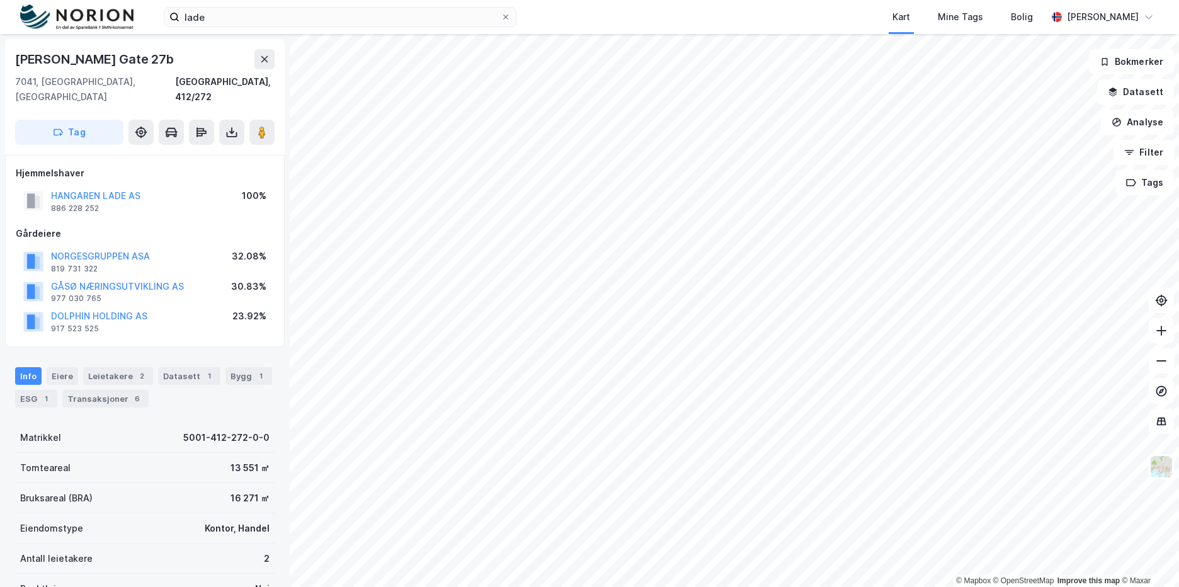 The width and height of the screenshot is (1179, 587). I want to click on a: OpenStreetMap, so click(1023, 580).